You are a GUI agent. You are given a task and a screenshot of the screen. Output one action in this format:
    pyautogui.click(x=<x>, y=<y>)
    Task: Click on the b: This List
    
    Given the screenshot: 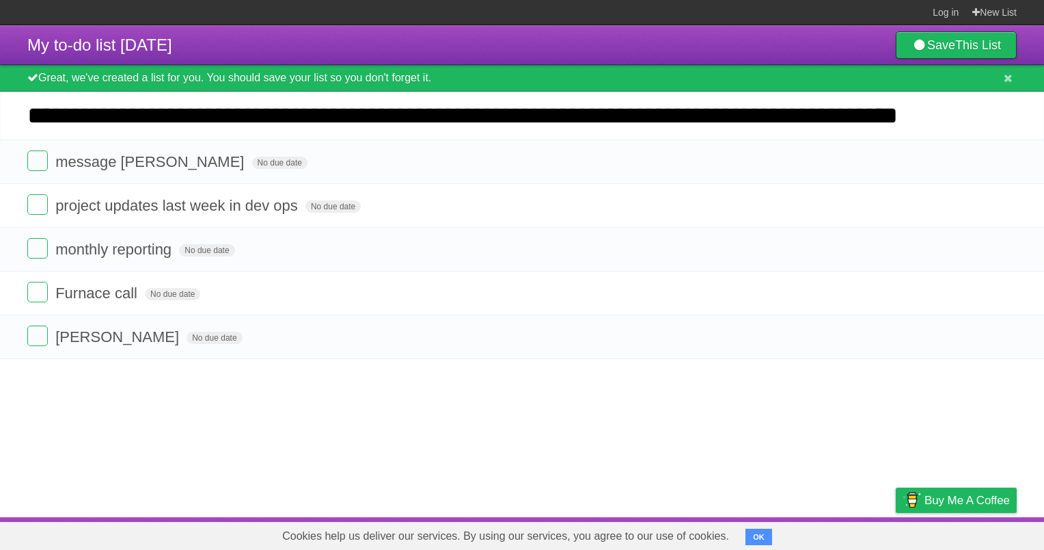 What is the action you would take?
    pyautogui.click(x=978, y=45)
    